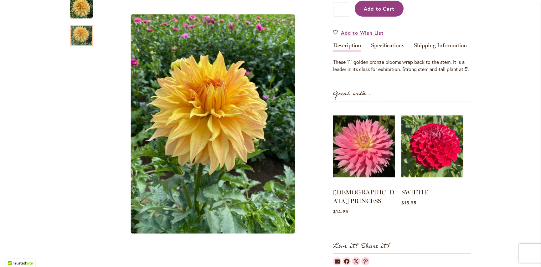 This screenshot has width=541, height=267. I want to click on div: Bonaventure, so click(81, 32).